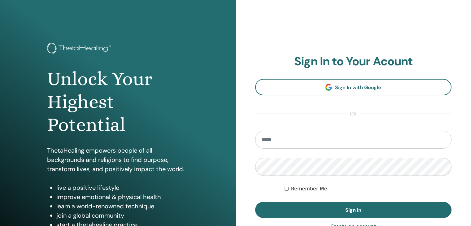 The image size is (471, 226). Describe the element at coordinates (122, 215) in the screenshot. I see `li: join a global community` at that location.